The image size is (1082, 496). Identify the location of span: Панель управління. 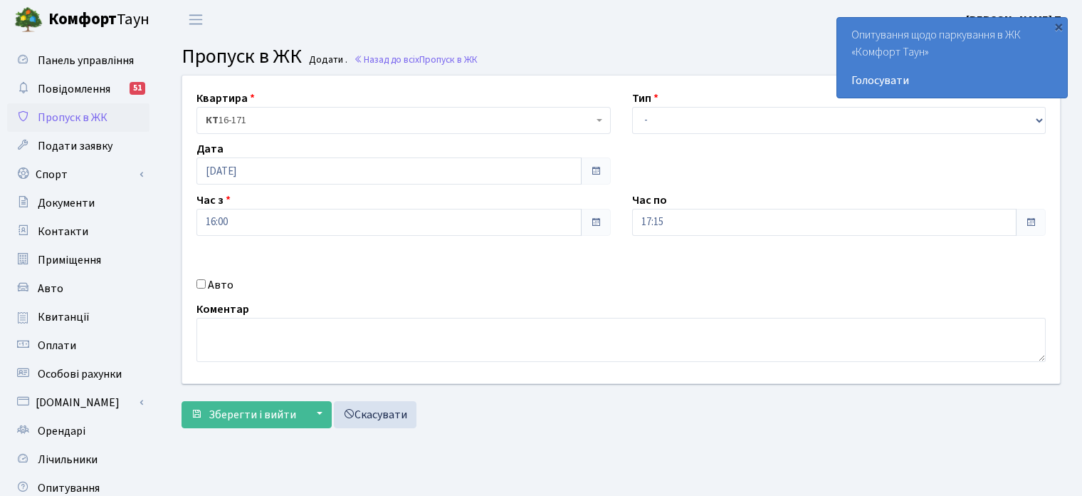
(85, 61).